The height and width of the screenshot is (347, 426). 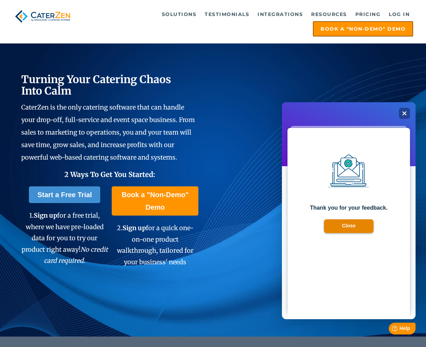 What do you see at coordinates (110, 174) in the screenshot?
I see `span: 2 Ways To Get You Started:` at bounding box center [110, 174].